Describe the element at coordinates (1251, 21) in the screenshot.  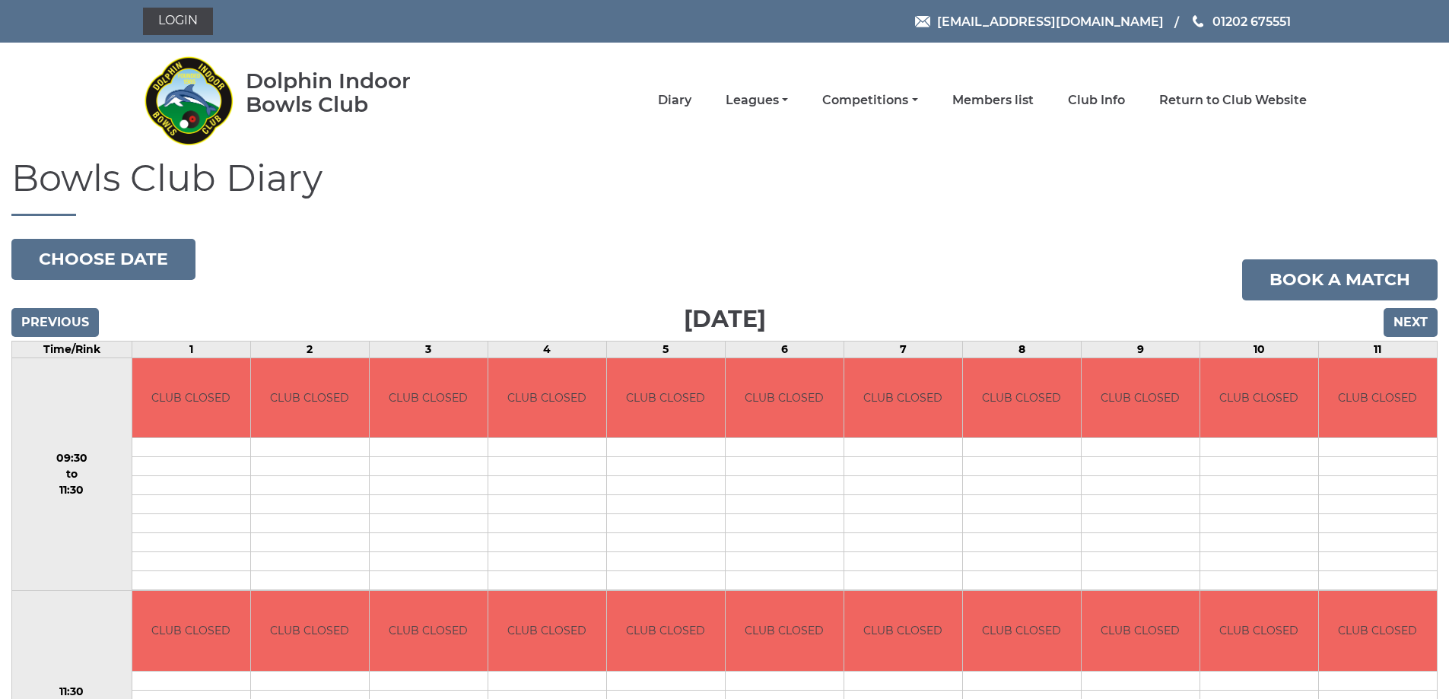
I see `span: 01202 675551` at that location.